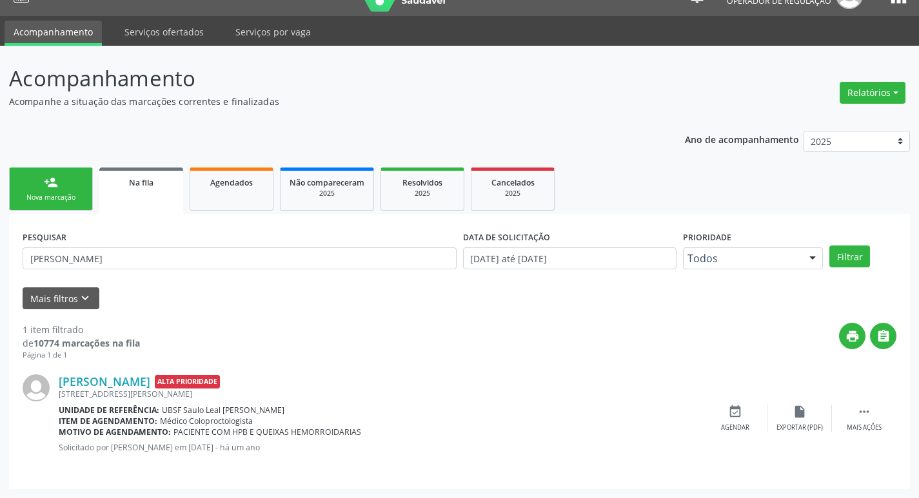  What do you see at coordinates (864, 428) in the screenshot?
I see `div: Mais ações` at bounding box center [864, 428].